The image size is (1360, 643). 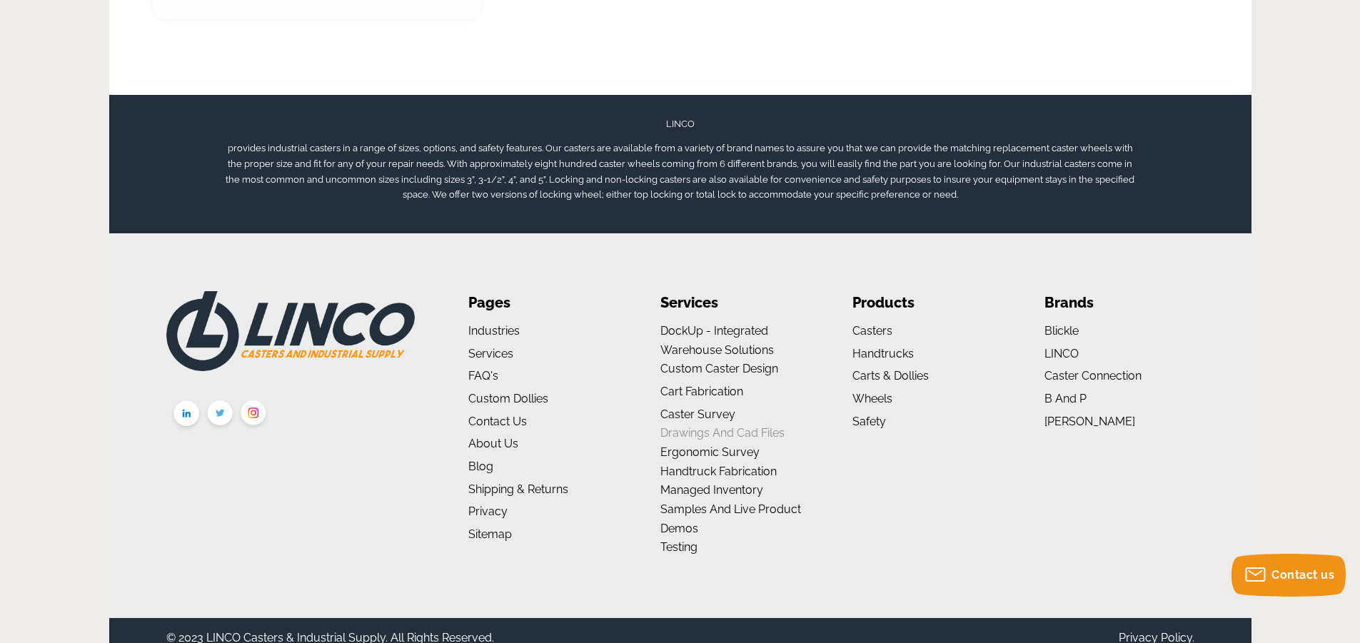 What do you see at coordinates (518, 489) in the screenshot?
I see `a: Shipping & Returns` at bounding box center [518, 489].